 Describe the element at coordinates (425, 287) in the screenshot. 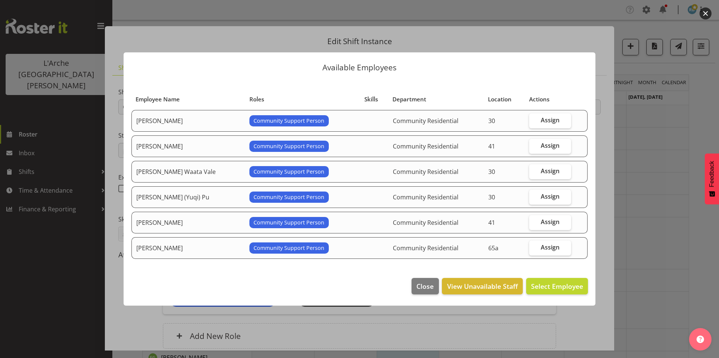

I see `span: Close` at that location.